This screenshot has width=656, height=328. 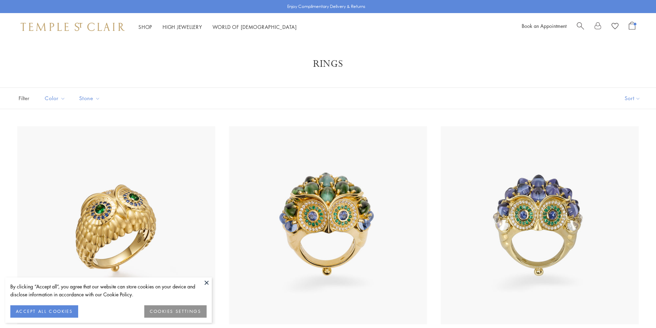 I want to click on button: Color, so click(x=55, y=98).